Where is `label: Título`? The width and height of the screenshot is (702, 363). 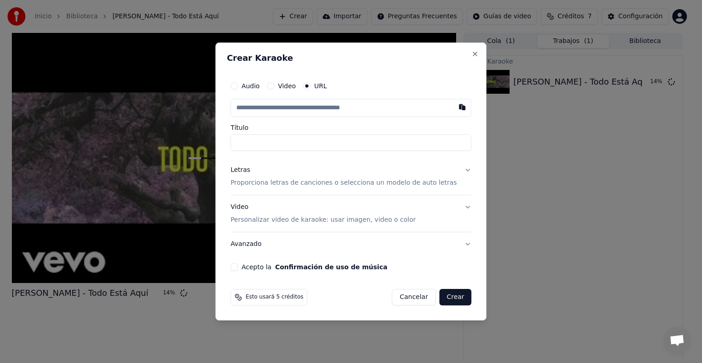 label: Título is located at coordinates (351, 128).